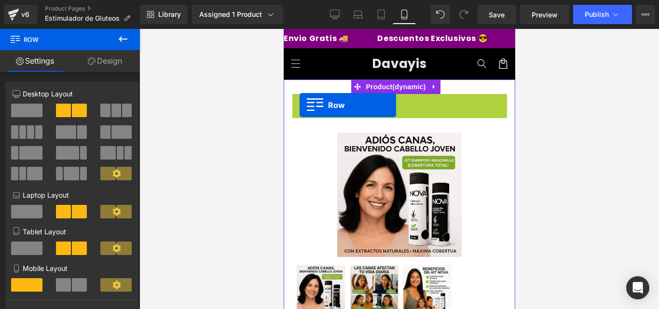 The image size is (659, 309). Describe the element at coordinates (596, 14) in the screenshot. I see `span: Publish` at that location.